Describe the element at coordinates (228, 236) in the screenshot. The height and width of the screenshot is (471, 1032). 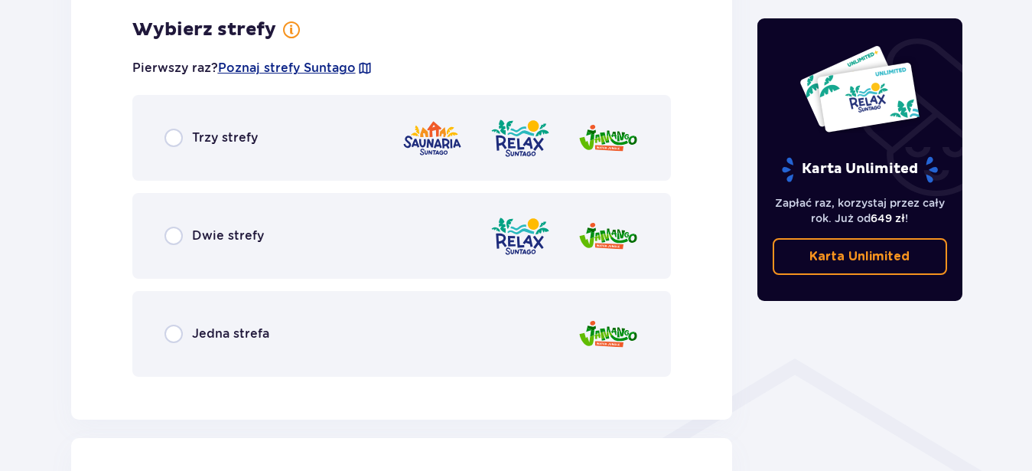
I see `p: Dwie strefy` at that location.